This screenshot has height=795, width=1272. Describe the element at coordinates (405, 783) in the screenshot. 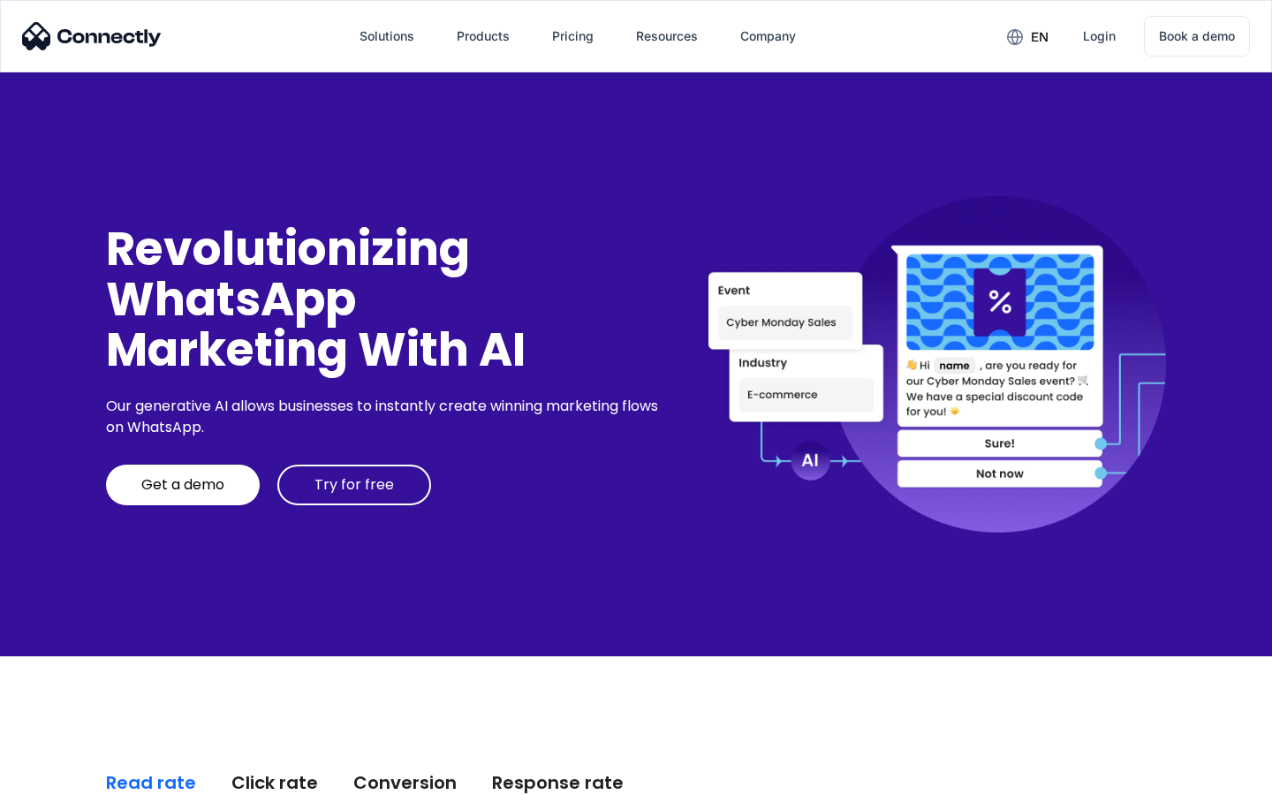

I see `div: Conversion` at that location.